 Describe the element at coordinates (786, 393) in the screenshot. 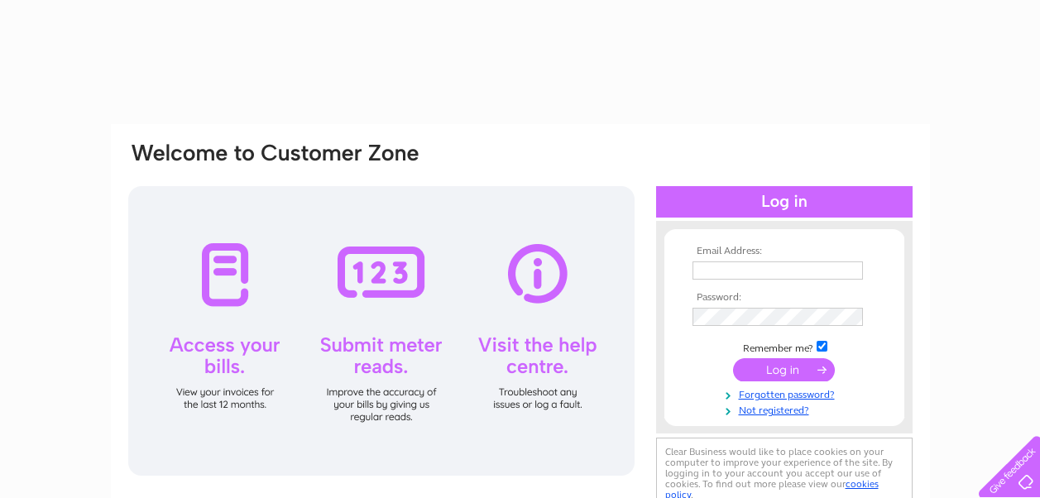

I see `a: Forgotten password?` at that location.